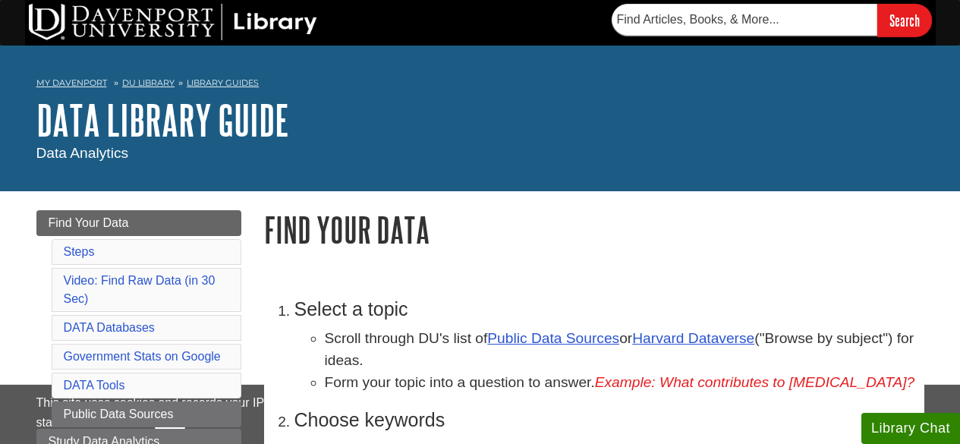 The height and width of the screenshot is (444, 960). Describe the element at coordinates (140, 289) in the screenshot. I see `a: Video: Find Raw Data (in 30 Sec)` at that location.